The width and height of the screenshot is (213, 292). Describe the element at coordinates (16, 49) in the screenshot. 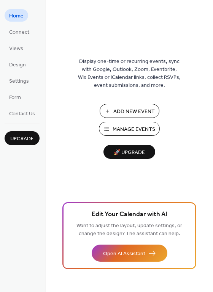

I see `span: Views` at that location.